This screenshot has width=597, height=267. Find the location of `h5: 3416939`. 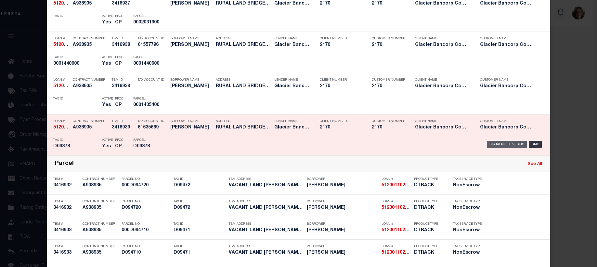

h5: 3416939 is located at coordinates (123, 86).